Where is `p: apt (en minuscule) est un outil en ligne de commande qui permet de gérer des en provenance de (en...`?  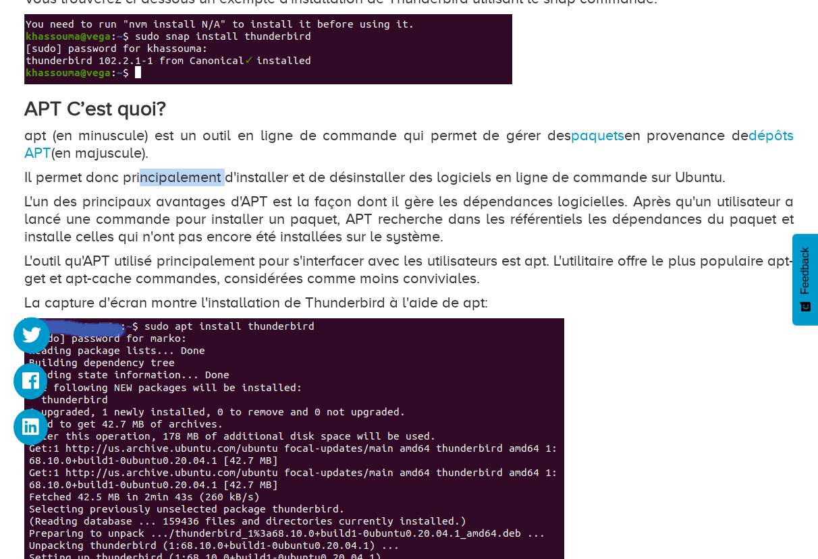
p: apt (en minuscule) est un outil en ligne de commande qui permet de gérer des en provenance de (en... is located at coordinates (409, 144).